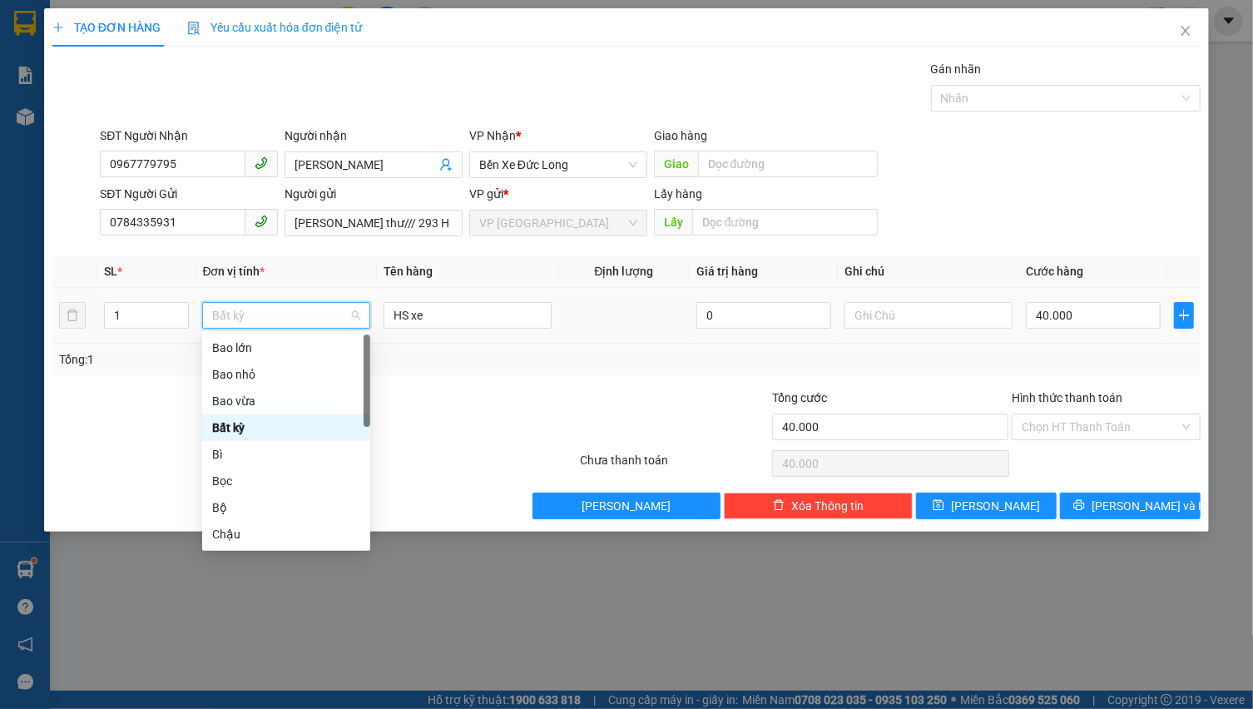 Image resolution: width=1253 pixels, height=709 pixels. Describe the element at coordinates (286, 428) in the screenshot. I see `div: Bất kỳ` at that location.